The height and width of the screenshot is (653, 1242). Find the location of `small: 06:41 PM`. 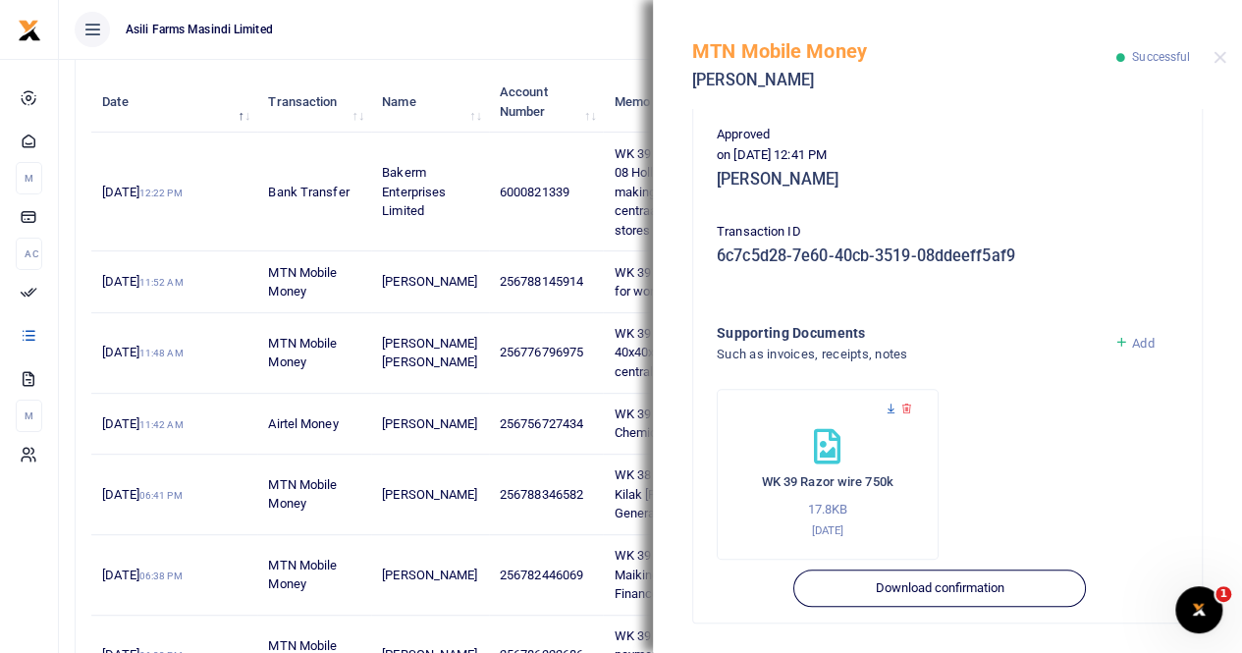

small: 06:41 PM is located at coordinates (161, 495).